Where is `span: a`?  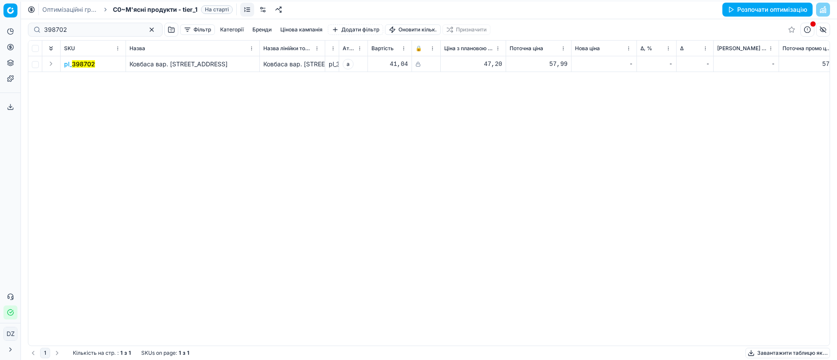 span: a is located at coordinates (348, 64).